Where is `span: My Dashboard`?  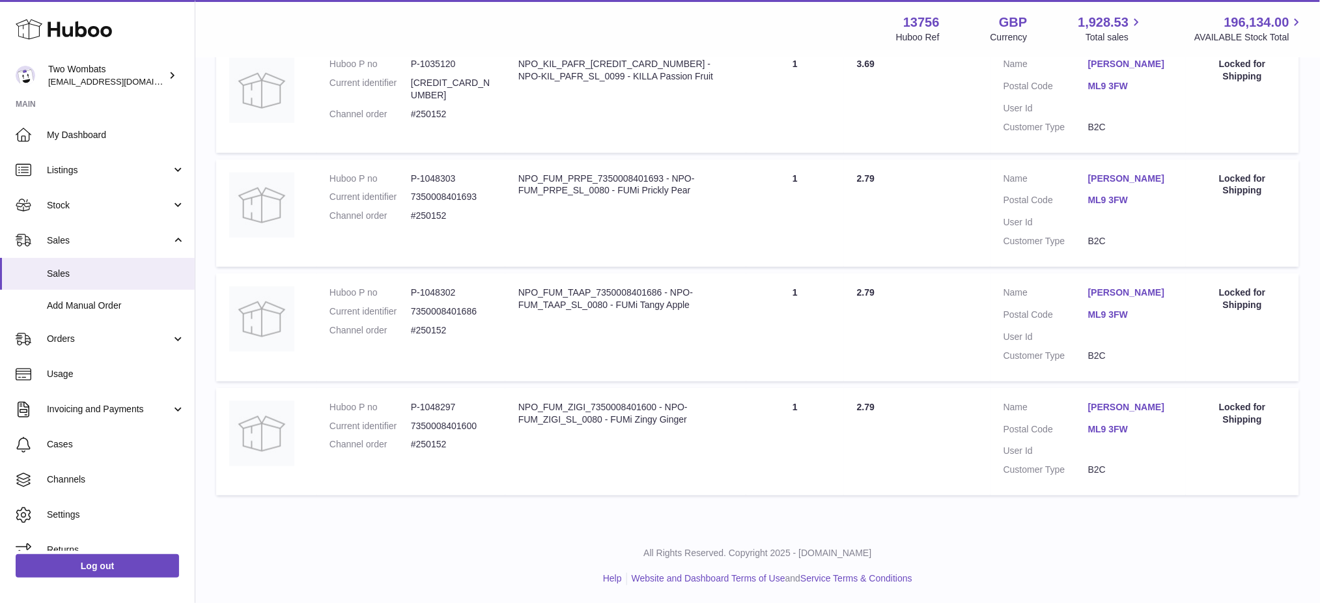 span: My Dashboard is located at coordinates (116, 135).